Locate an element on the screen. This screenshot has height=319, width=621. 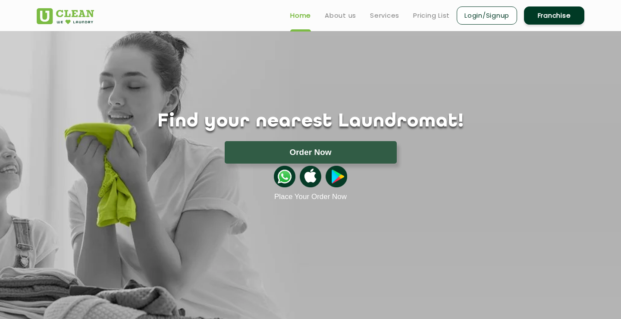
img: playstoreicon.png is located at coordinates (336, 176).